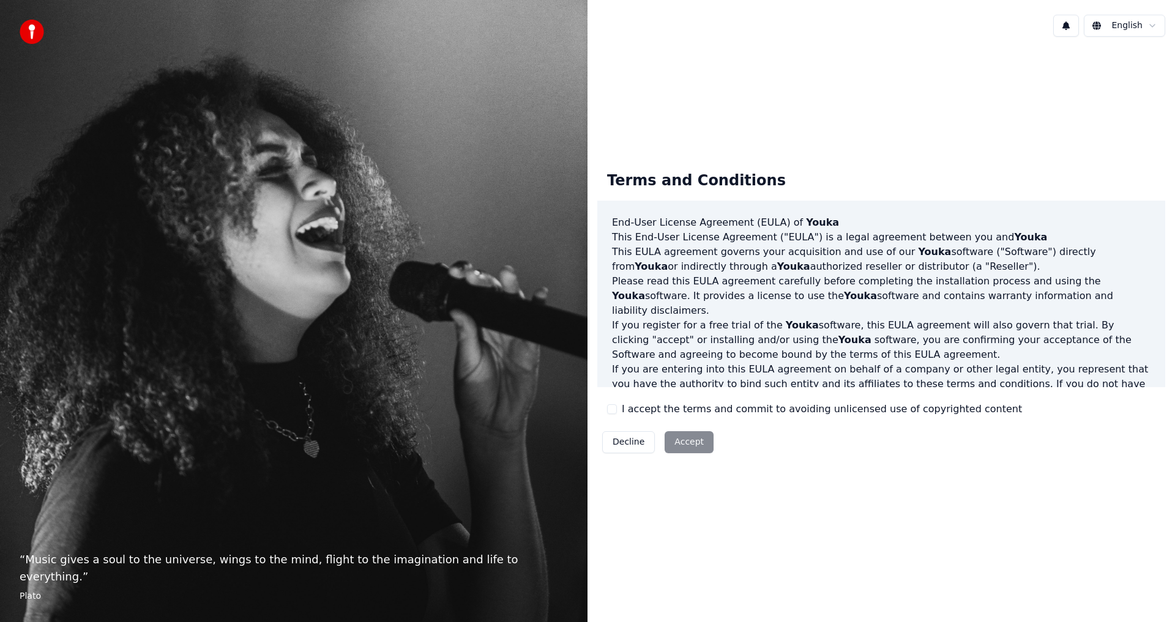 This screenshot has height=622, width=1175. I want to click on p: Please read this EULA agreement carefully before completing the installation process and using th..., so click(881, 296).